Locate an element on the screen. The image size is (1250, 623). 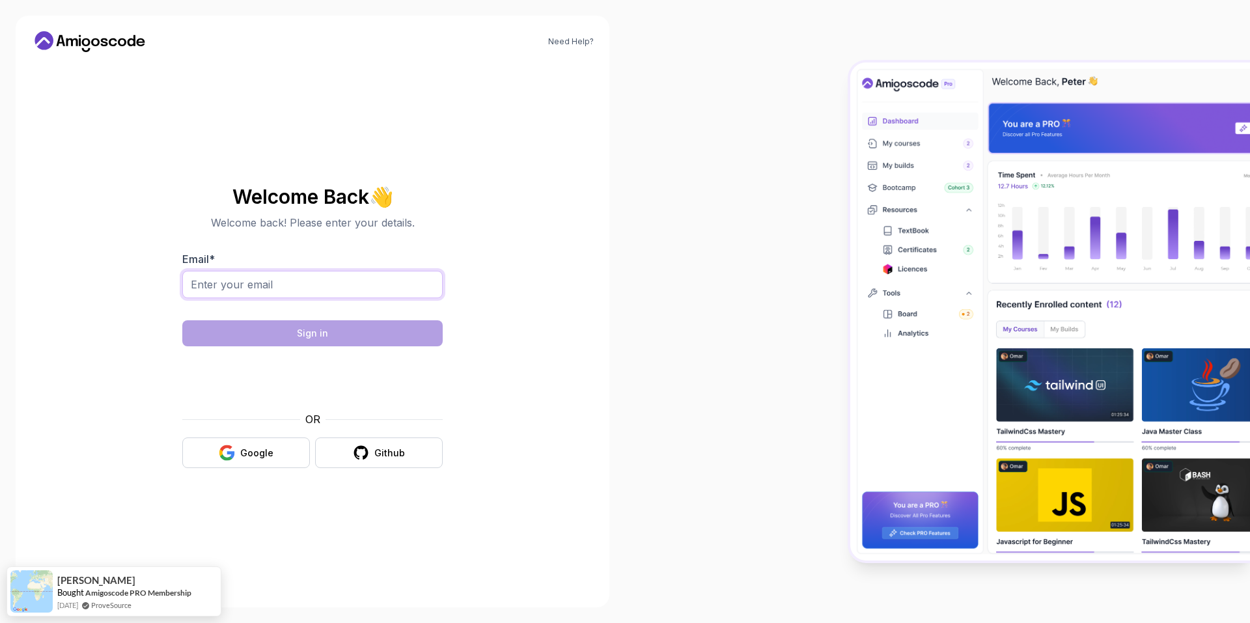
button: Github is located at coordinates (379, 452).